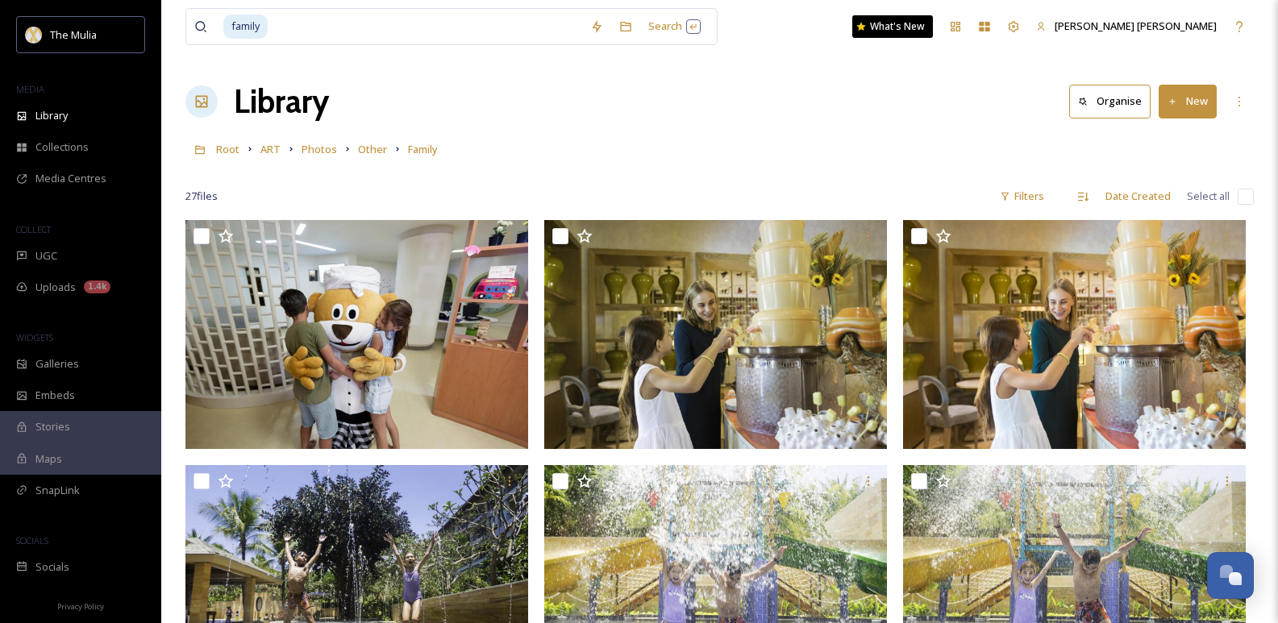  I want to click on button: Organise, so click(1110, 101).